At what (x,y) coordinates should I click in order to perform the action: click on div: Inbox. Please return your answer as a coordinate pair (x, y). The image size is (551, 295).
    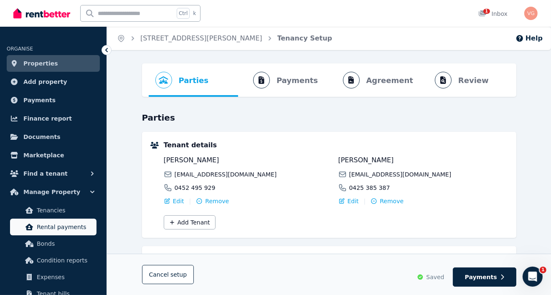
    Looking at the image, I should click on (493, 14).